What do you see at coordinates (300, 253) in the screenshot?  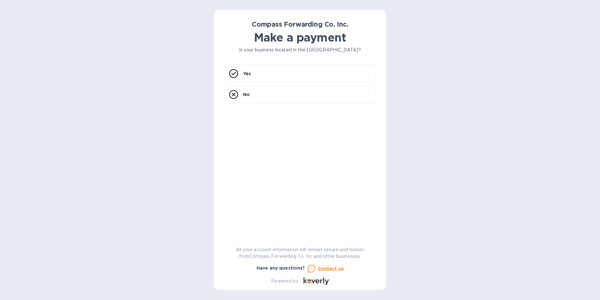 I see `p: All your account information will remain secure and hidden from Compass Forwarding Co. Inc. and o...` at bounding box center [300, 253].